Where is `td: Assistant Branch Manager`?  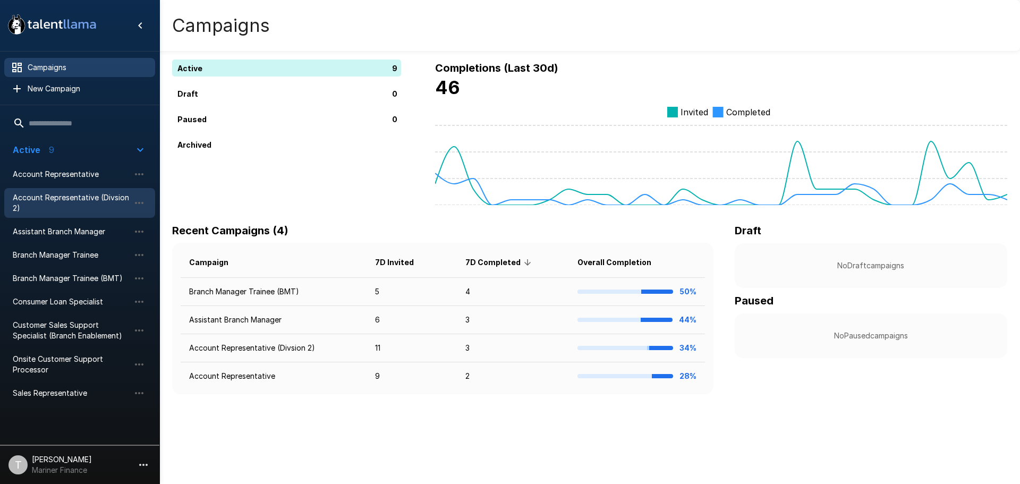
td: Assistant Branch Manager is located at coordinates (274, 320).